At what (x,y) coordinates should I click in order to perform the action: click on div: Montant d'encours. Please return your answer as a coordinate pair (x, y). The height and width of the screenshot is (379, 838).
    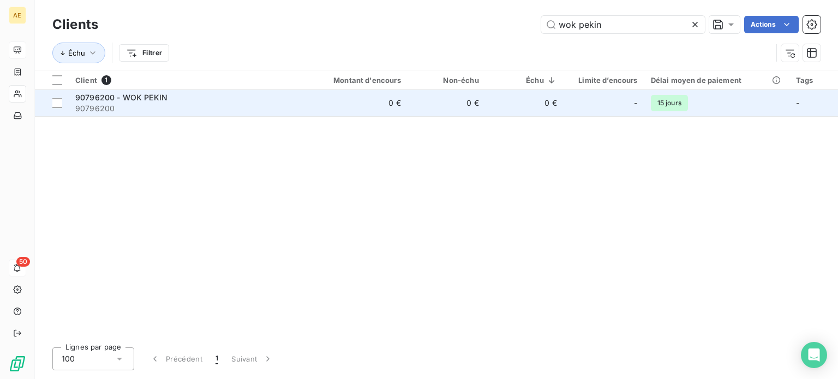
    Looking at the image, I should click on (355, 80).